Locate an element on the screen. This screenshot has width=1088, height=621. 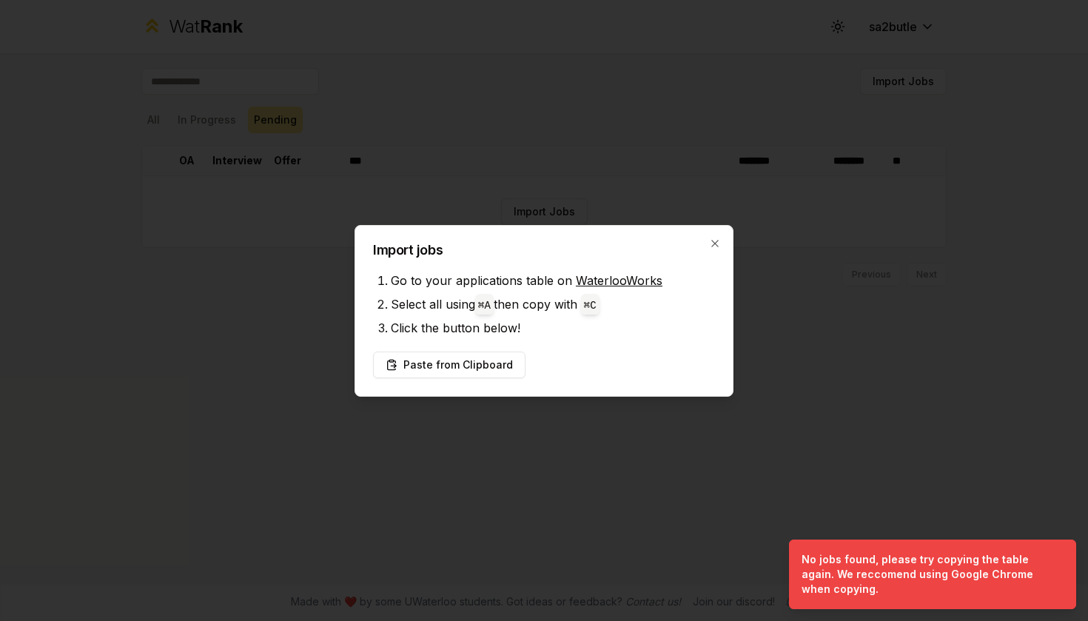
code: ⌘ A is located at coordinates (484, 306).